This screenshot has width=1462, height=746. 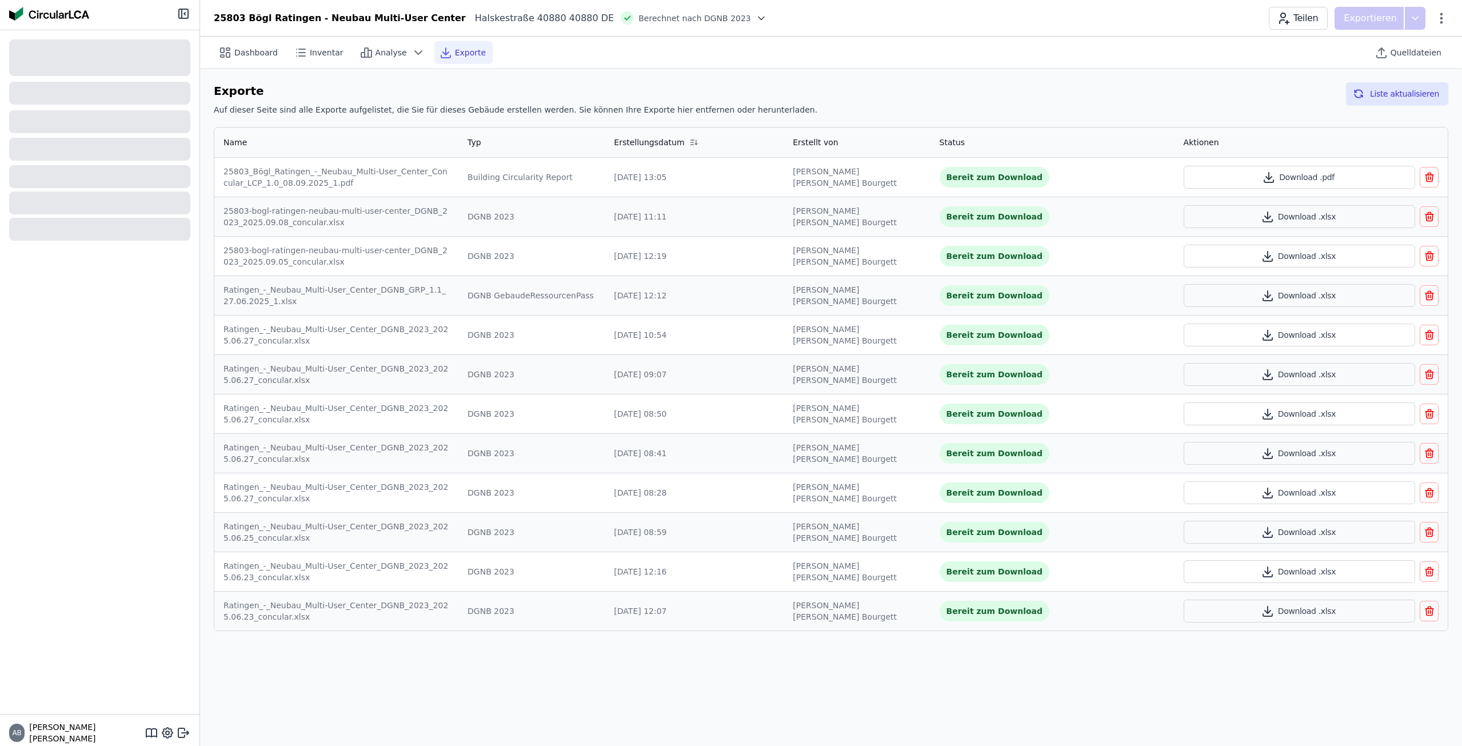 I want to click on button: Liste aktualisieren, so click(x=1397, y=94).